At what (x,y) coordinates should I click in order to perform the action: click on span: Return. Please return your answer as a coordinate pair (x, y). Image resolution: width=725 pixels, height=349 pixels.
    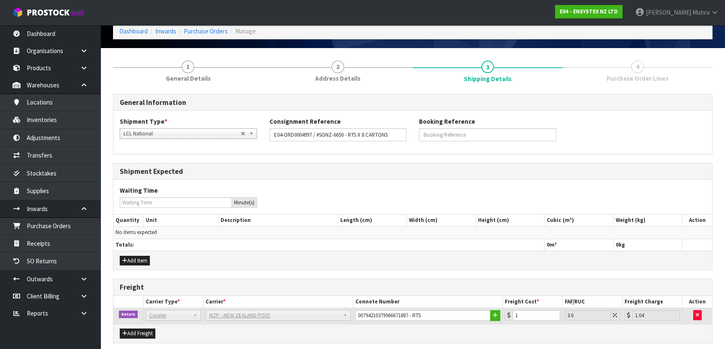
    Looking at the image, I should click on (128, 315).